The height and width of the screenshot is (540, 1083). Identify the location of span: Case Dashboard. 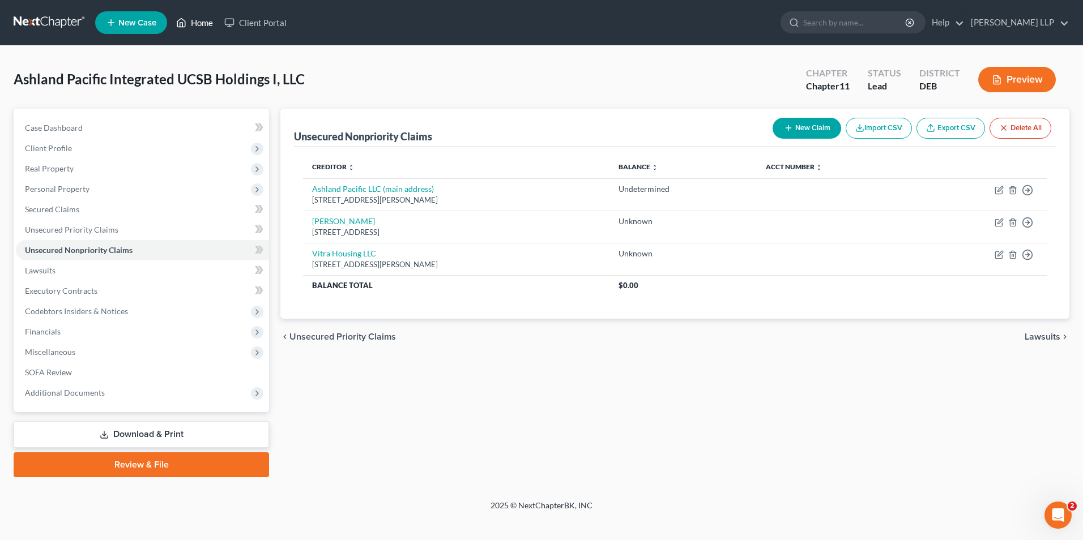
(54, 127).